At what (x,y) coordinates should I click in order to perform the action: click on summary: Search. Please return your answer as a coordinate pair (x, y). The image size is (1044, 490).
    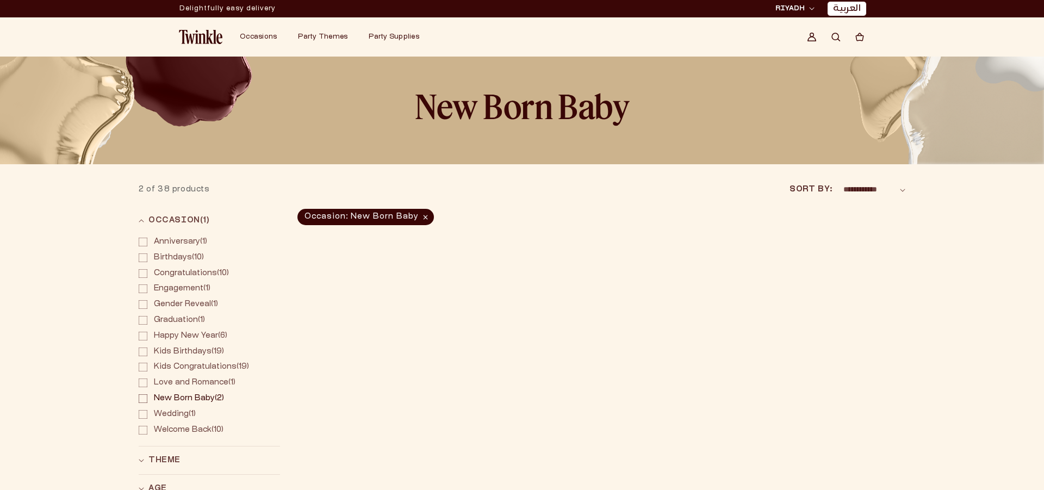
    Looking at the image, I should click on (836, 37).